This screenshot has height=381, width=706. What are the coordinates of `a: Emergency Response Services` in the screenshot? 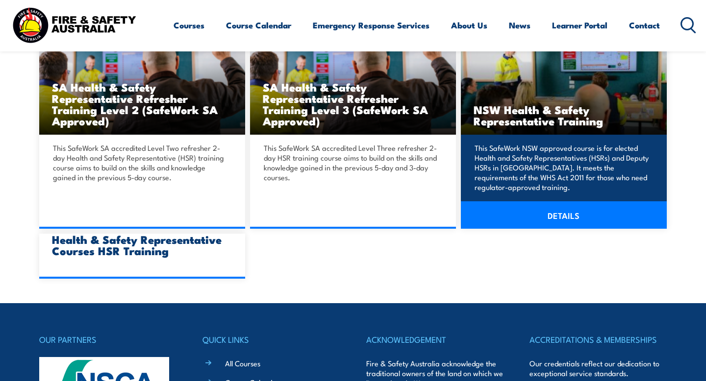 It's located at (371, 25).